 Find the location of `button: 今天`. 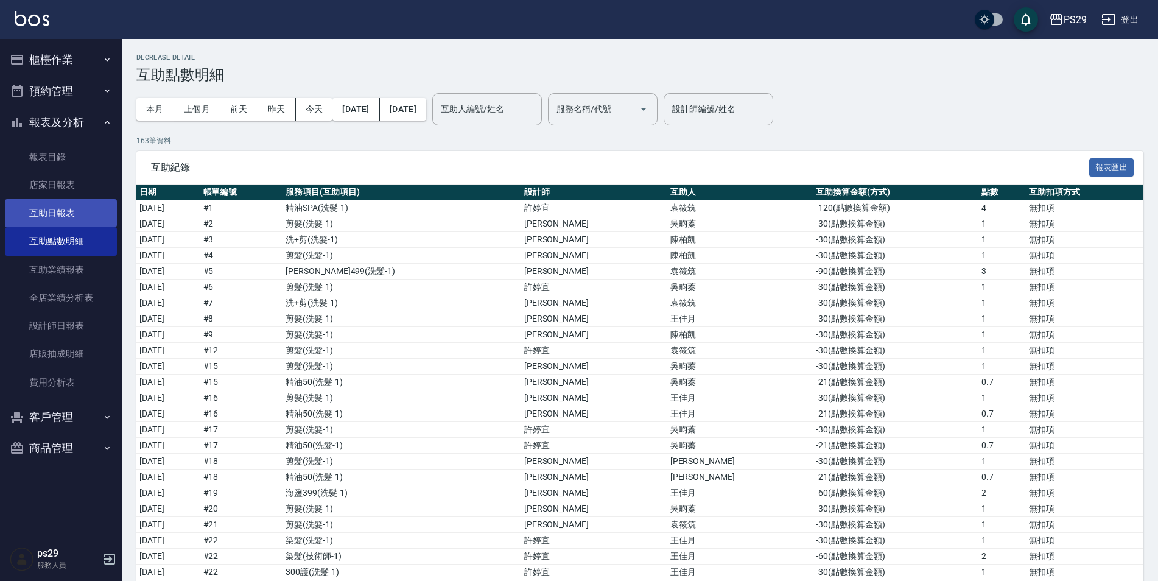

button: 今天 is located at coordinates (314, 109).